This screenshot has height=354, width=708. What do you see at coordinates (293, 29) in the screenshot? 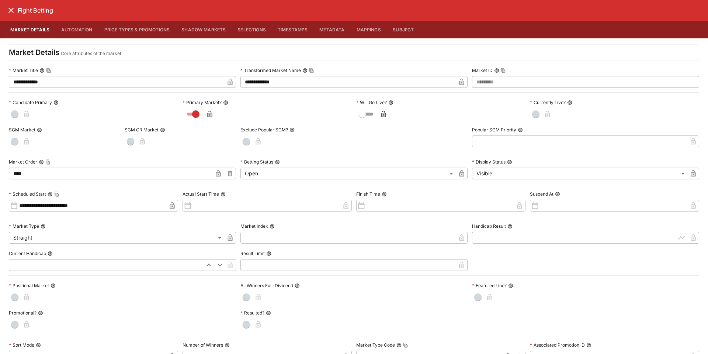
I see `button: Timestamps` at bounding box center [293, 29].